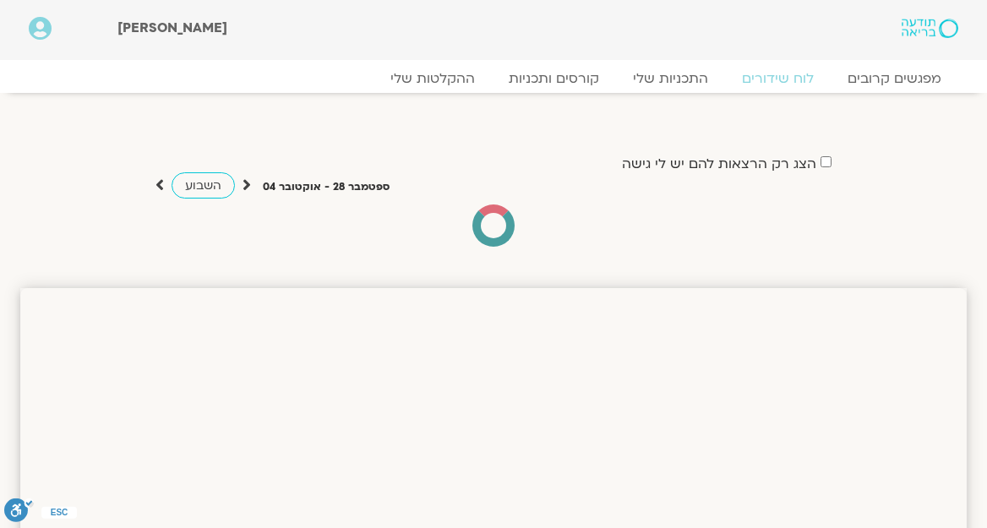 Image resolution: width=987 pixels, height=528 pixels. What do you see at coordinates (433, 79) in the screenshot?
I see `a: ההקלטות שלי` at bounding box center [433, 79].